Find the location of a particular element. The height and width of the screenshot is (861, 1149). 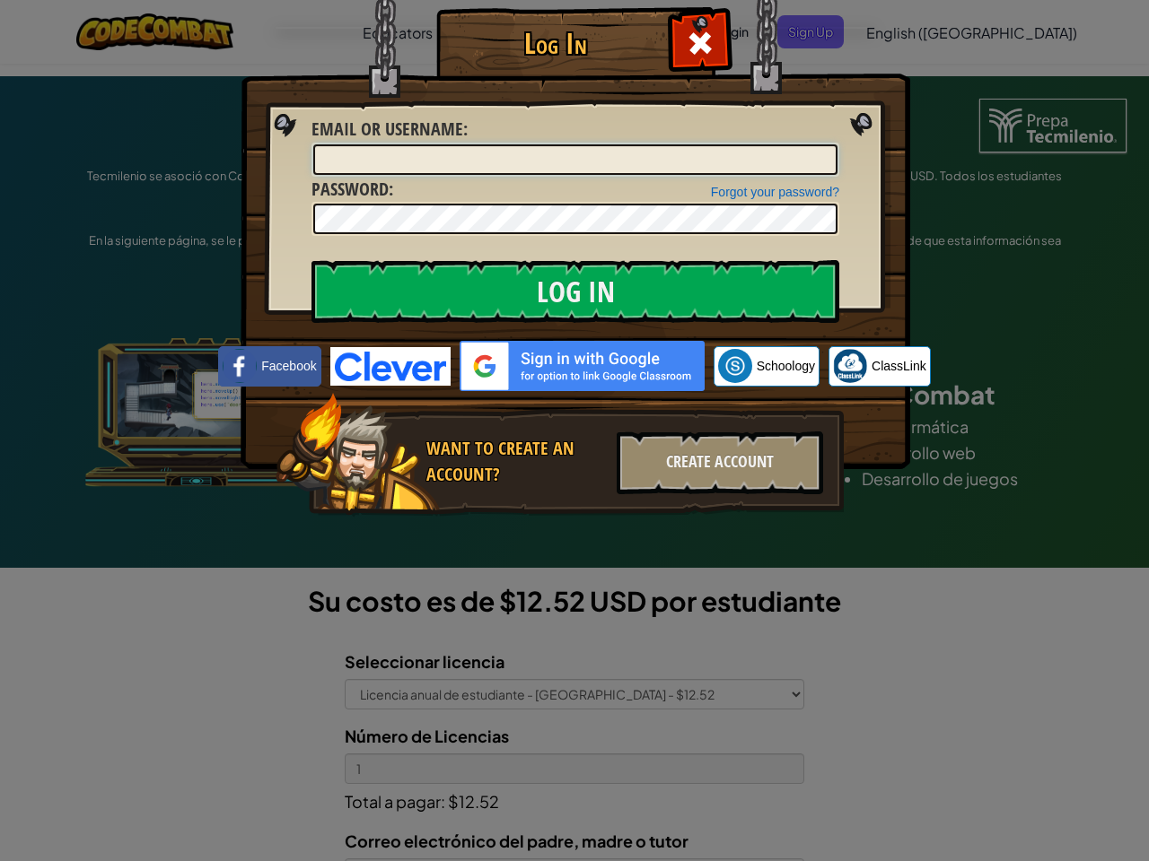

h1: Log In is located at coordinates (555, 43).